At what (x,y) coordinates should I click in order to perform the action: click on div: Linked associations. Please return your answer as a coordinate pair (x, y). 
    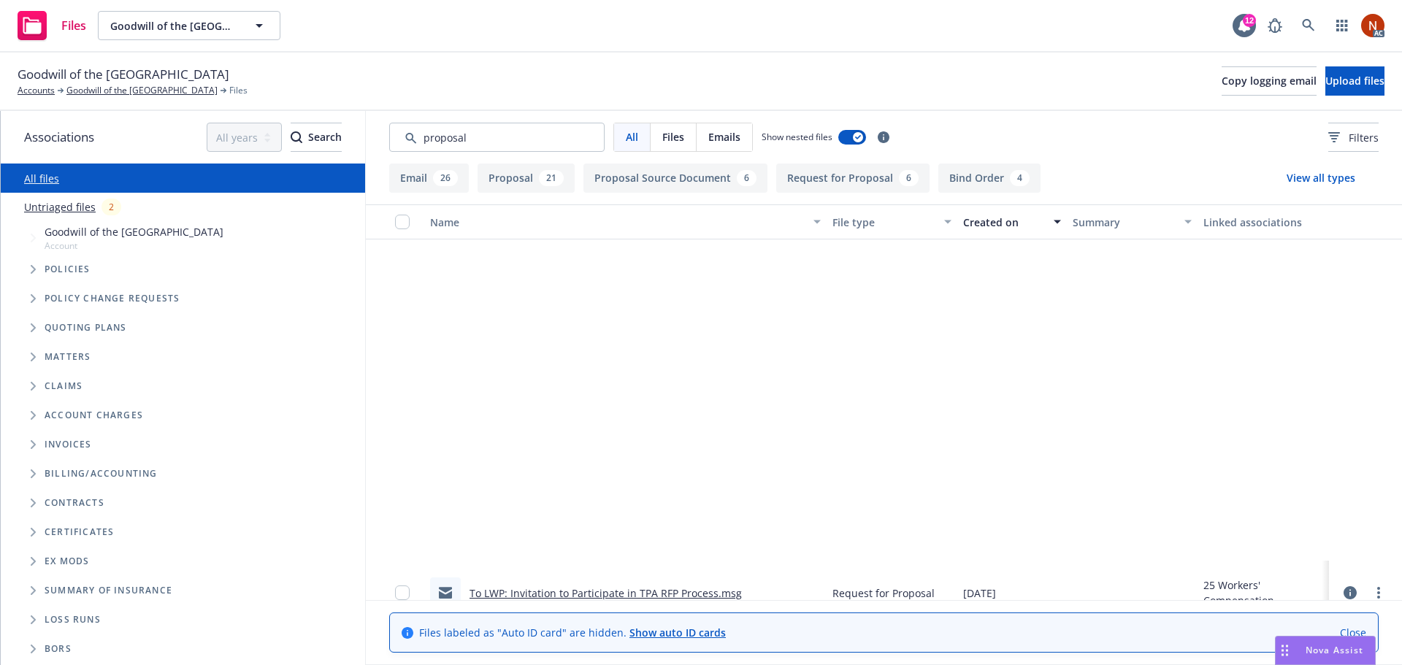
    Looking at the image, I should click on (1263, 222).